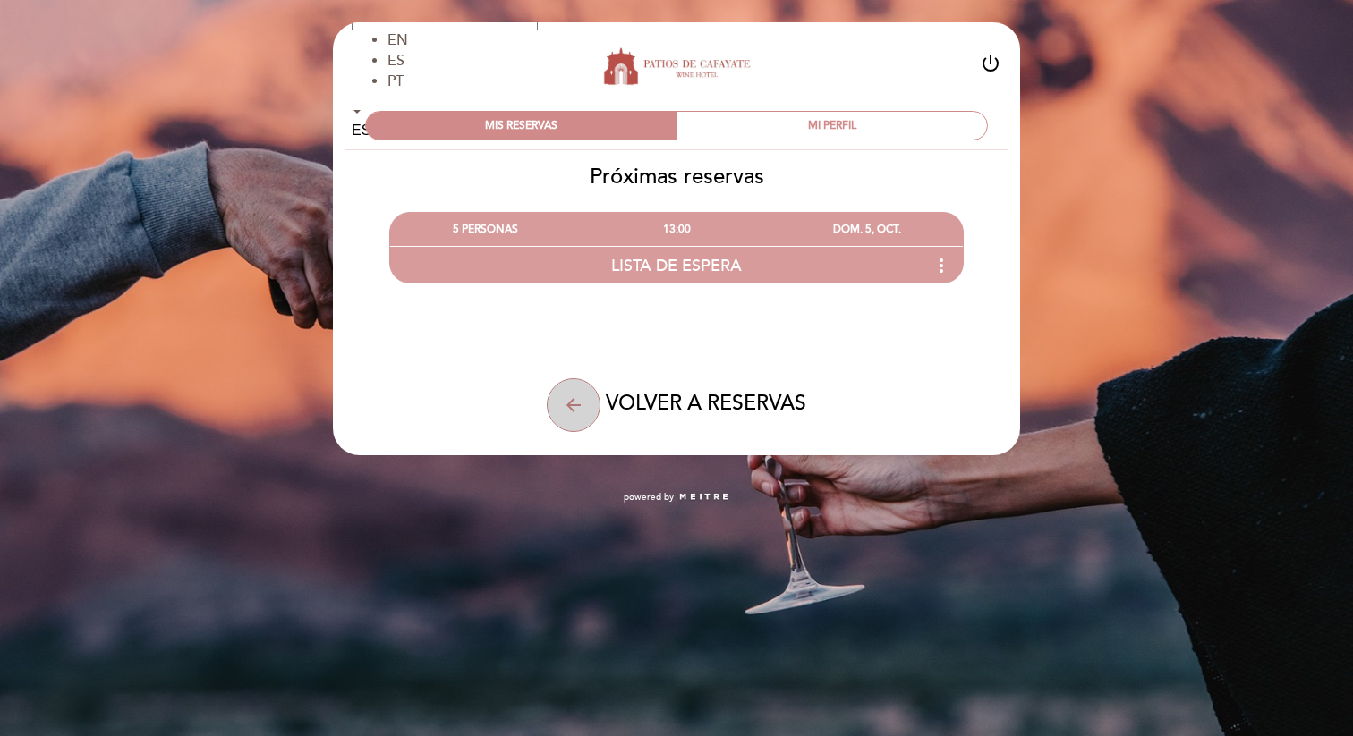 The width and height of the screenshot is (1353, 736). Describe the element at coordinates (485, 229) in the screenshot. I see `div: 5 PERSONAS` at that location.